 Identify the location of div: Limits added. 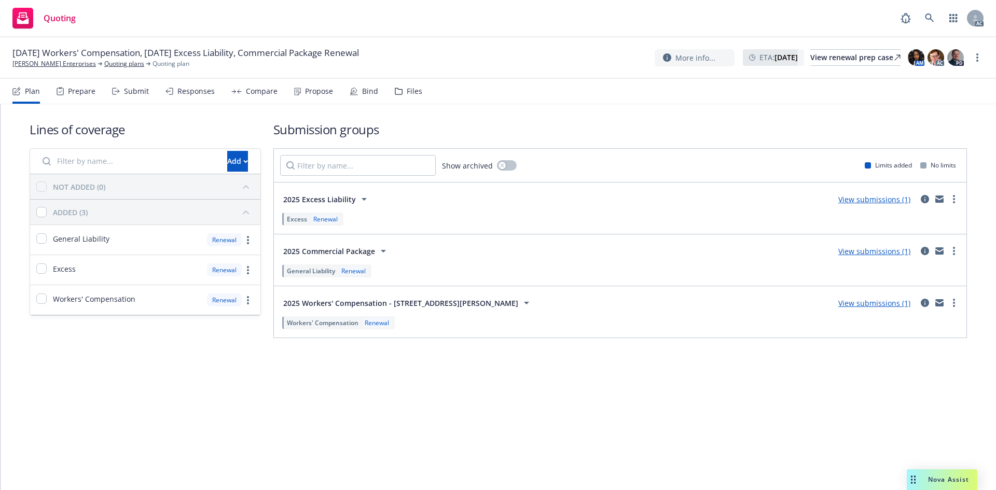
(888, 165).